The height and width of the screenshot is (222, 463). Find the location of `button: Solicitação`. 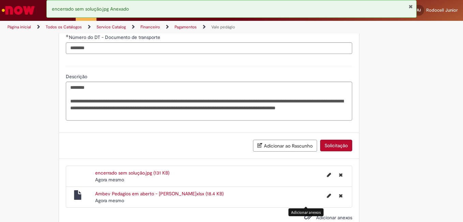

button: Solicitação is located at coordinates (336, 145).